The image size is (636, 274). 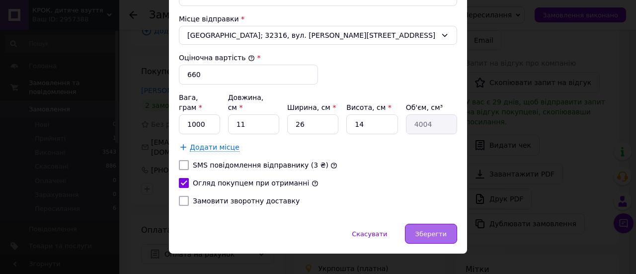 What do you see at coordinates (246, 201) in the screenshot?
I see `label: Замовити зворотну доставку` at bounding box center [246, 201].